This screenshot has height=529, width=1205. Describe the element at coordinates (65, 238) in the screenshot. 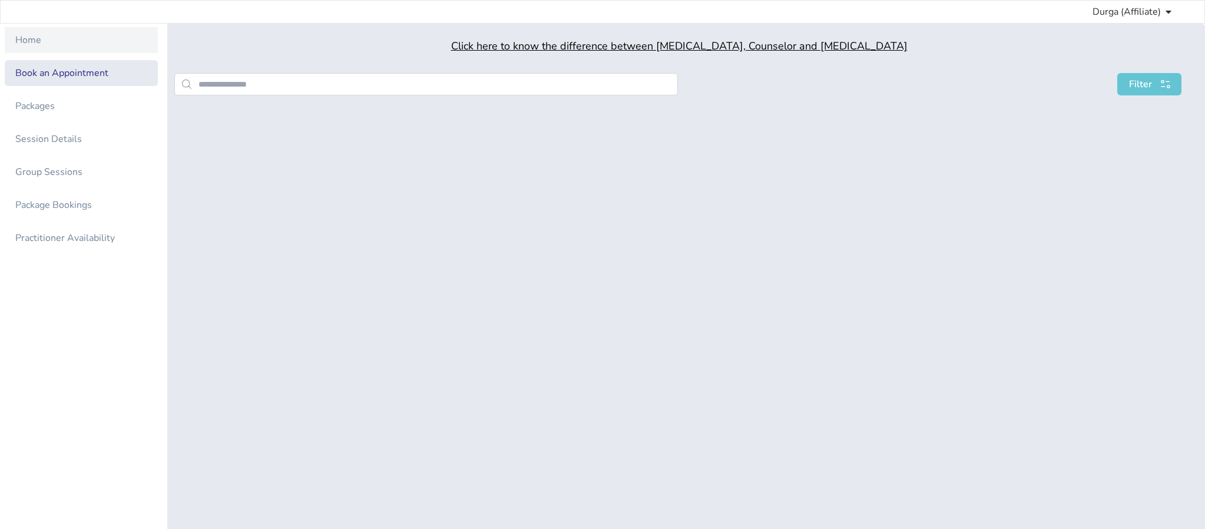

I see `div: Practitioner Availability` at that location.